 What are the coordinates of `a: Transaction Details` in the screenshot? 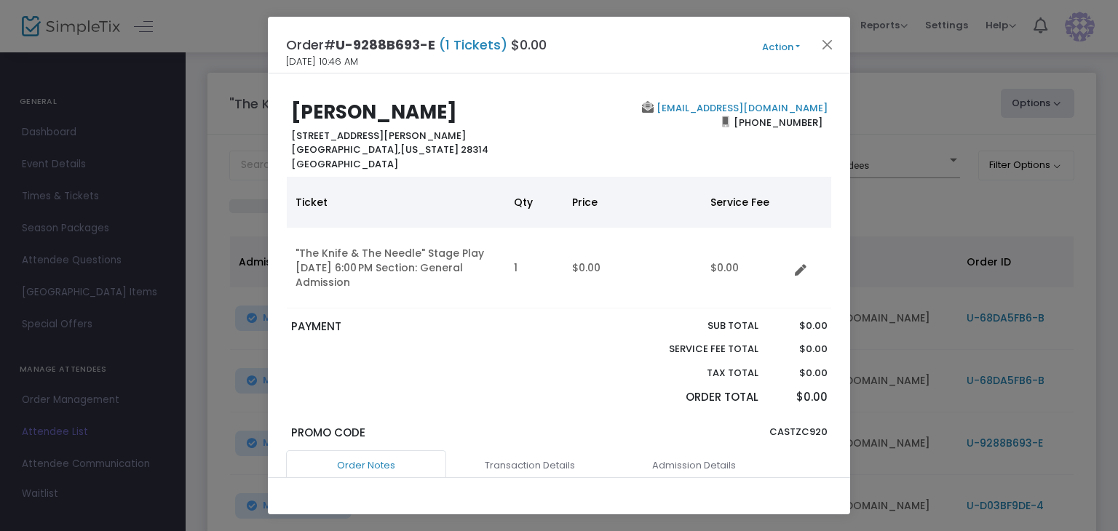 It's located at (530, 466).